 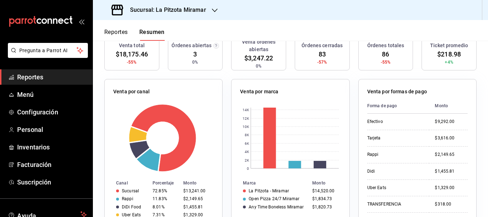 I want to click on span: Facturación, so click(x=52, y=164).